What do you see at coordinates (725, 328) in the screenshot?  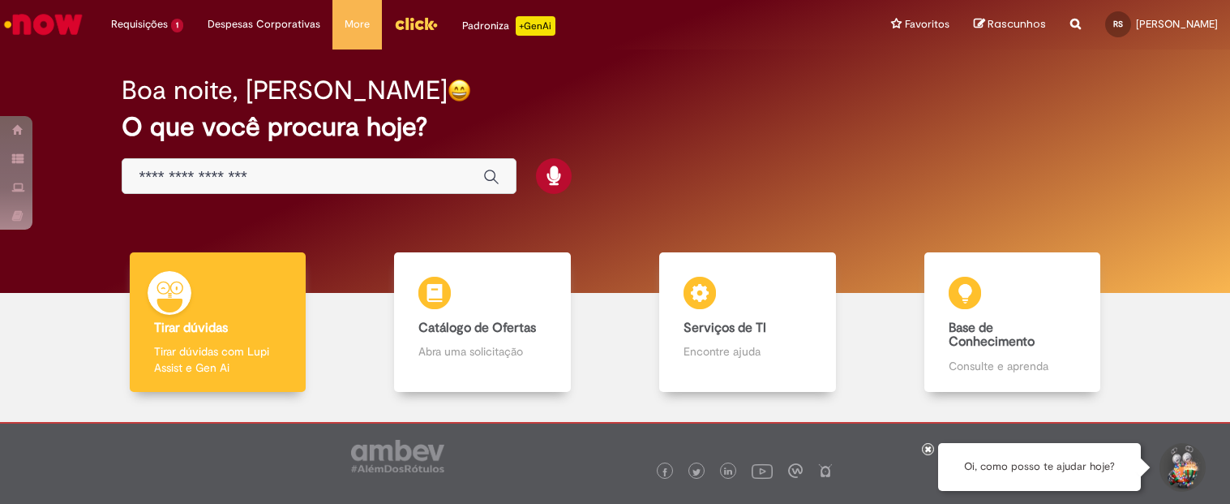 I see `b: Serviços de TI` at bounding box center [725, 328].